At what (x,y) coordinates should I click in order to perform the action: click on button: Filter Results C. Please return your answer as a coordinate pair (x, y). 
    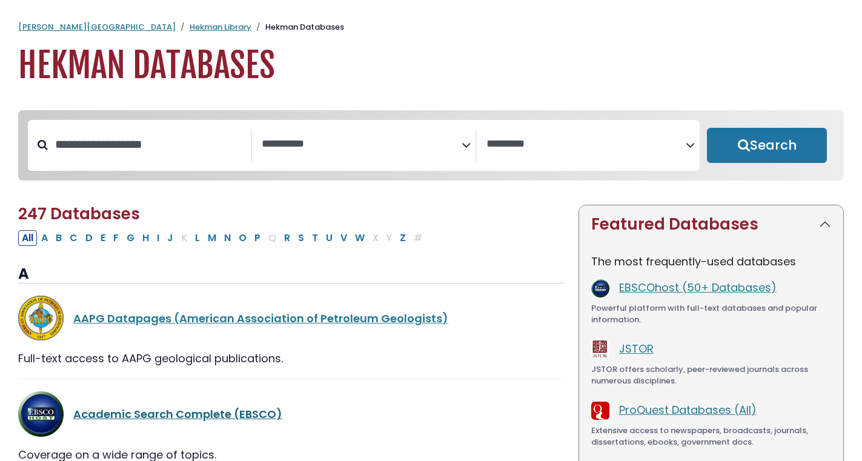
    Looking at the image, I should click on (73, 238).